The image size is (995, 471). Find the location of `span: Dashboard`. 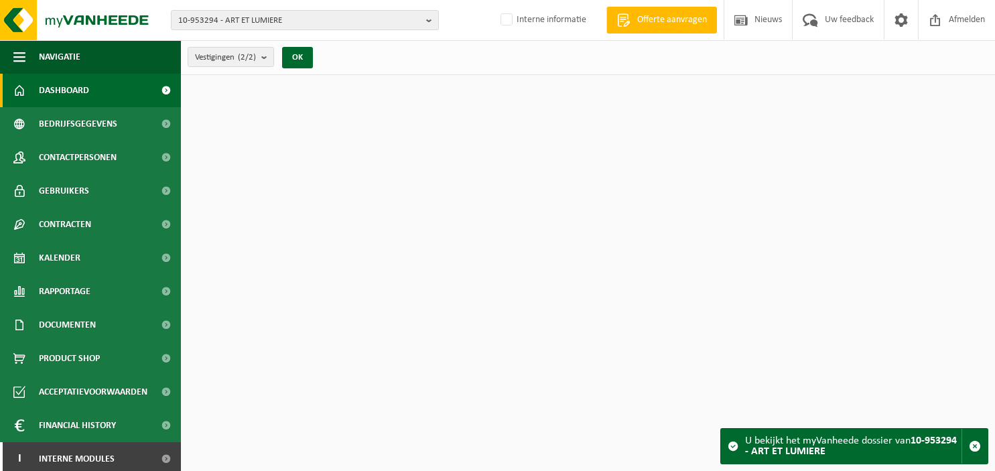

span: Dashboard is located at coordinates (64, 90).